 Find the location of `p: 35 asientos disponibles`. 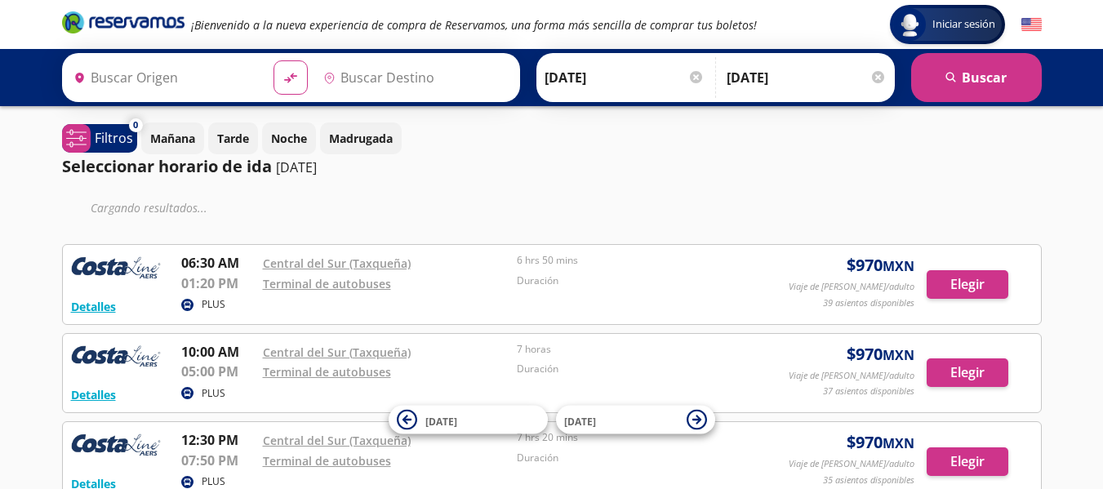

p: 35 asientos disponibles is located at coordinates (868, 480).